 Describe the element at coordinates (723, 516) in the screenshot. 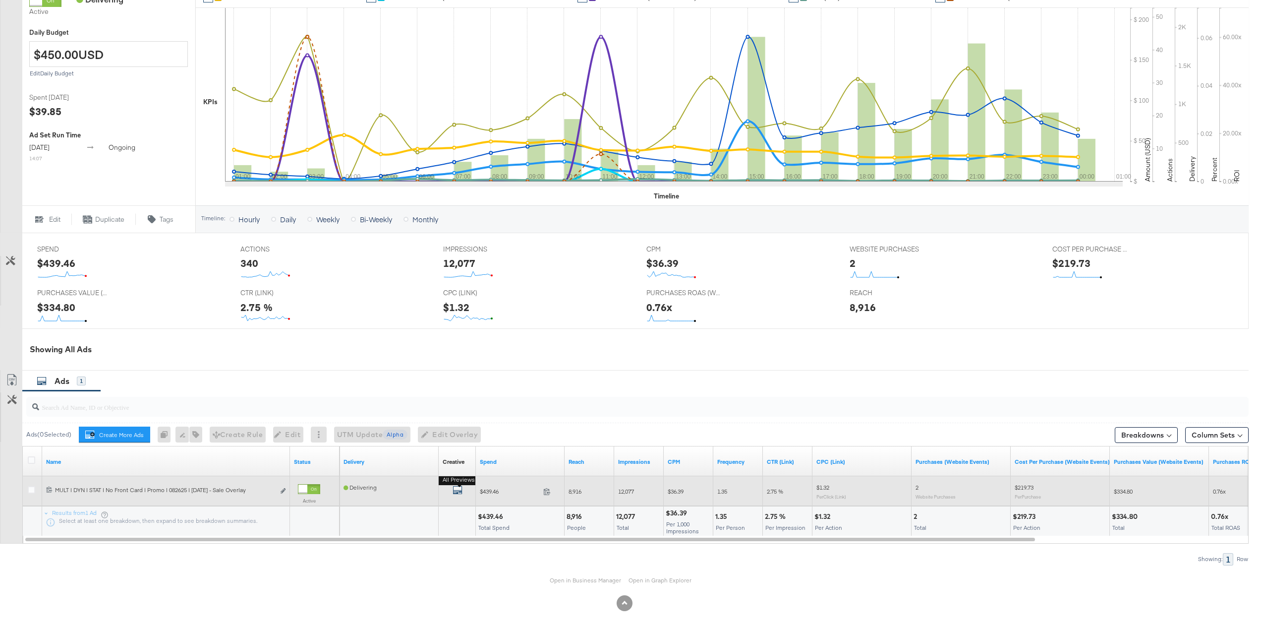

I see `div: 1.35` at that location.